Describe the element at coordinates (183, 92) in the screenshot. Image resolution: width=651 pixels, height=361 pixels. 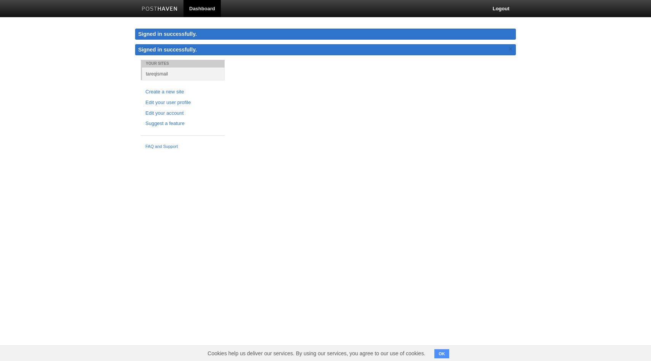
I see `a: Create a new site` at that location.